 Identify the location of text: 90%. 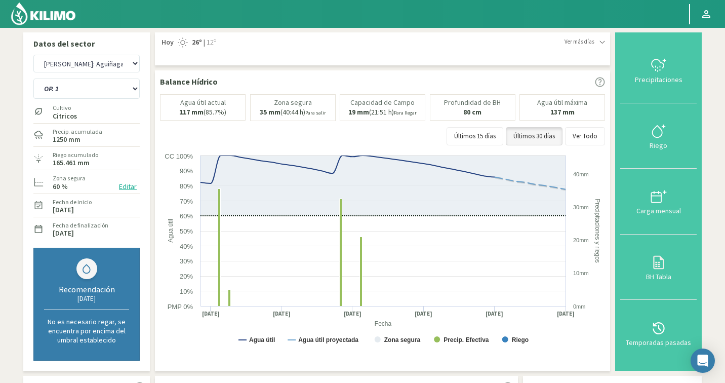
(186, 171).